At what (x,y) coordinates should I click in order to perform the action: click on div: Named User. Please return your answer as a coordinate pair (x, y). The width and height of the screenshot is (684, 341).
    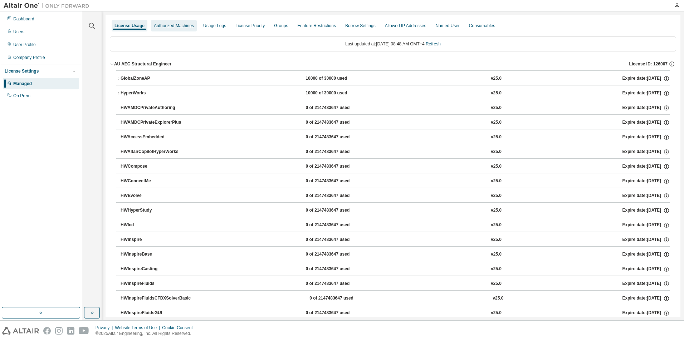
    Looking at the image, I should click on (447, 26).